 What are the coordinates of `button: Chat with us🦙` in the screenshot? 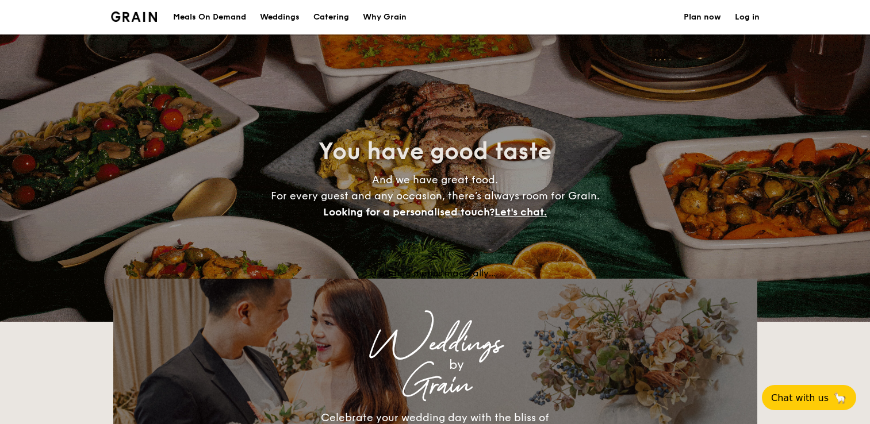 It's located at (809, 398).